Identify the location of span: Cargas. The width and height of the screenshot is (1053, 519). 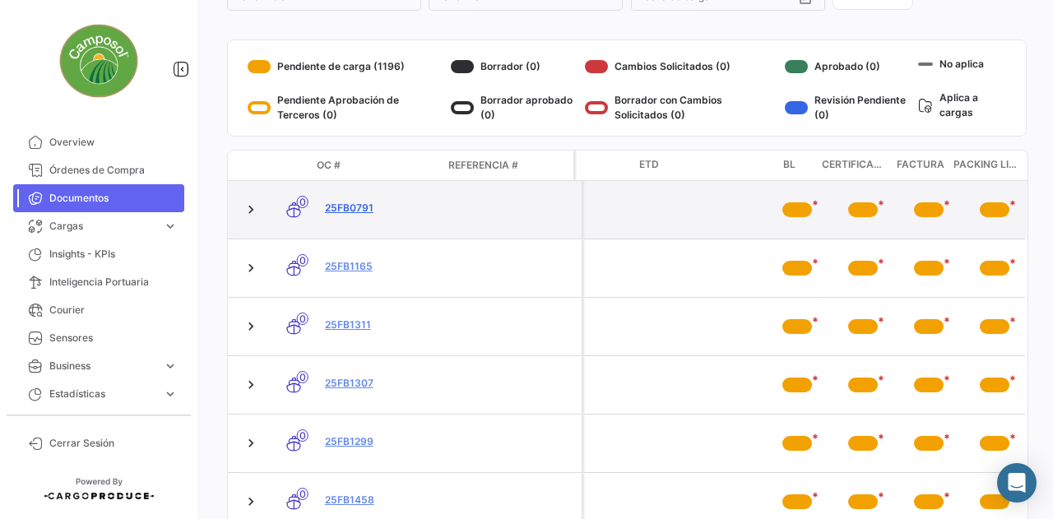
(103, 226).